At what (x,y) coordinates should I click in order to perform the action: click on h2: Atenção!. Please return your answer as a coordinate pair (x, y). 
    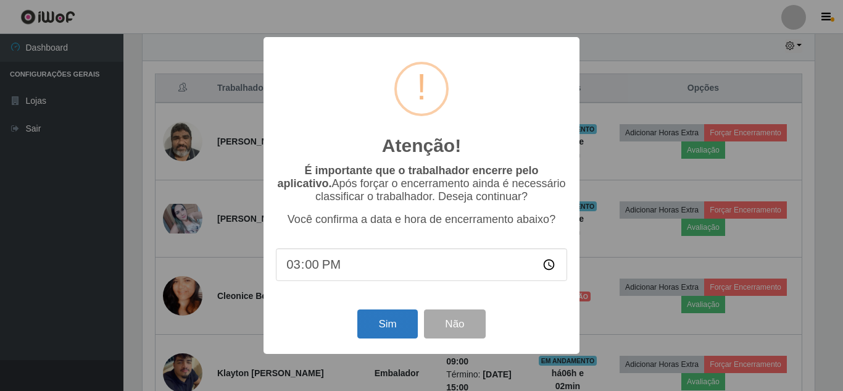
    Looking at the image, I should click on (422, 146).